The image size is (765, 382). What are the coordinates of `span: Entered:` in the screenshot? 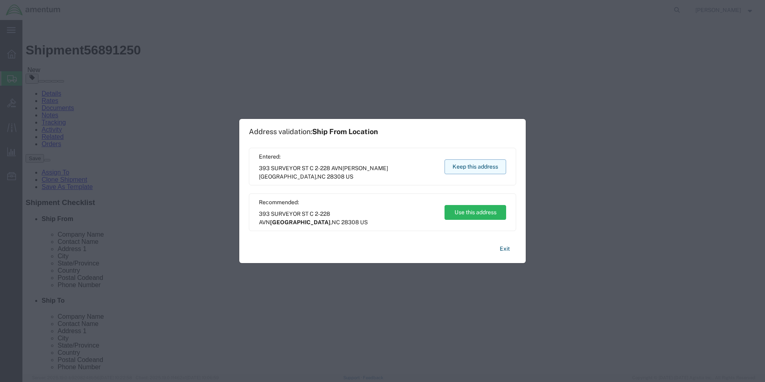 It's located at (348, 156).